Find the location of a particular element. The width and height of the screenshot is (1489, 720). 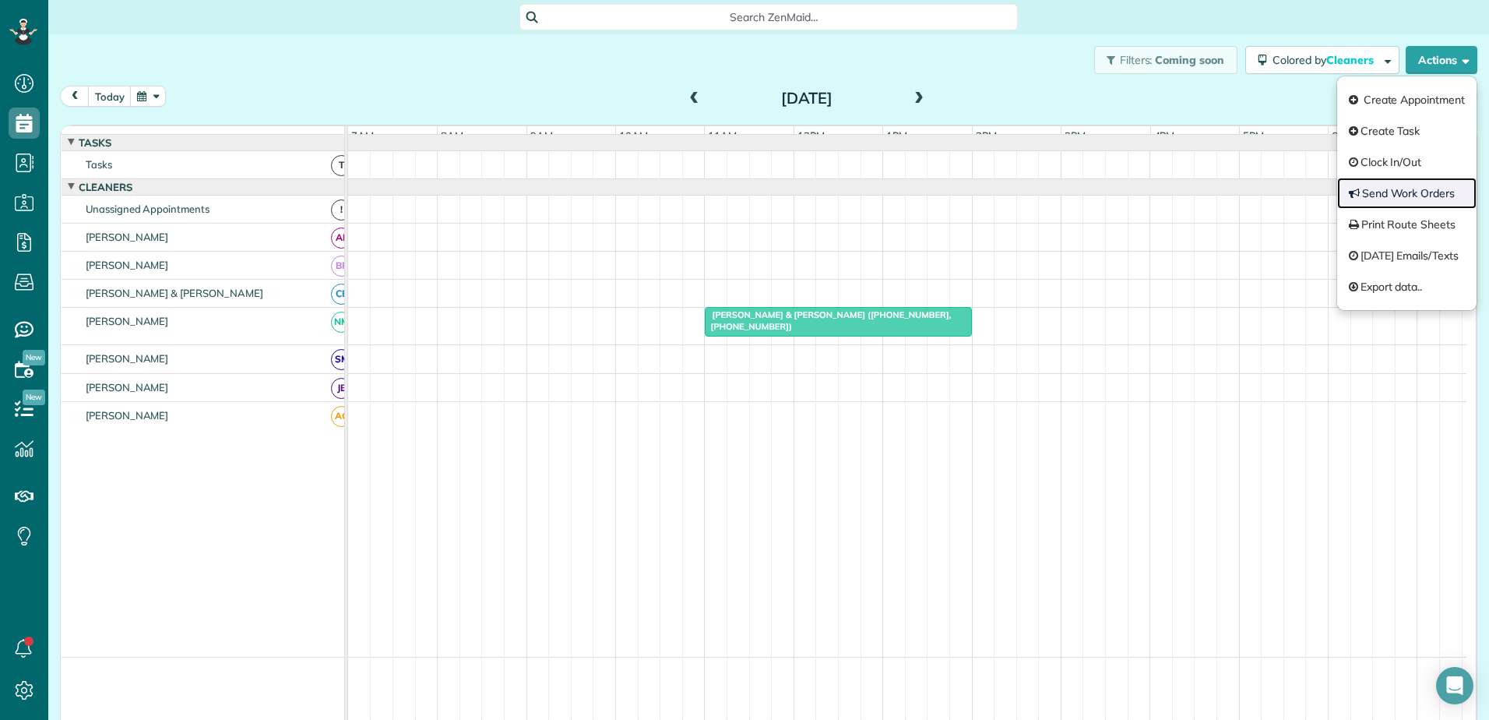

span: T is located at coordinates (341, 165).